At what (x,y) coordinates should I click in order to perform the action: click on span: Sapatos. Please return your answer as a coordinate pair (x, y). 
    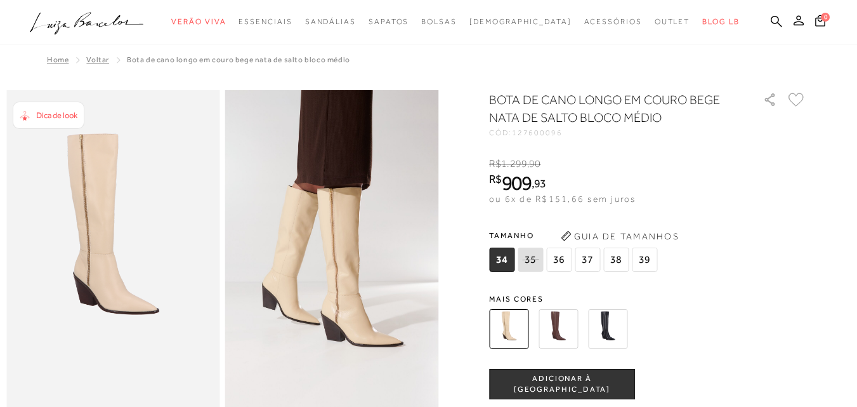
    Looking at the image, I should click on (388, 22).